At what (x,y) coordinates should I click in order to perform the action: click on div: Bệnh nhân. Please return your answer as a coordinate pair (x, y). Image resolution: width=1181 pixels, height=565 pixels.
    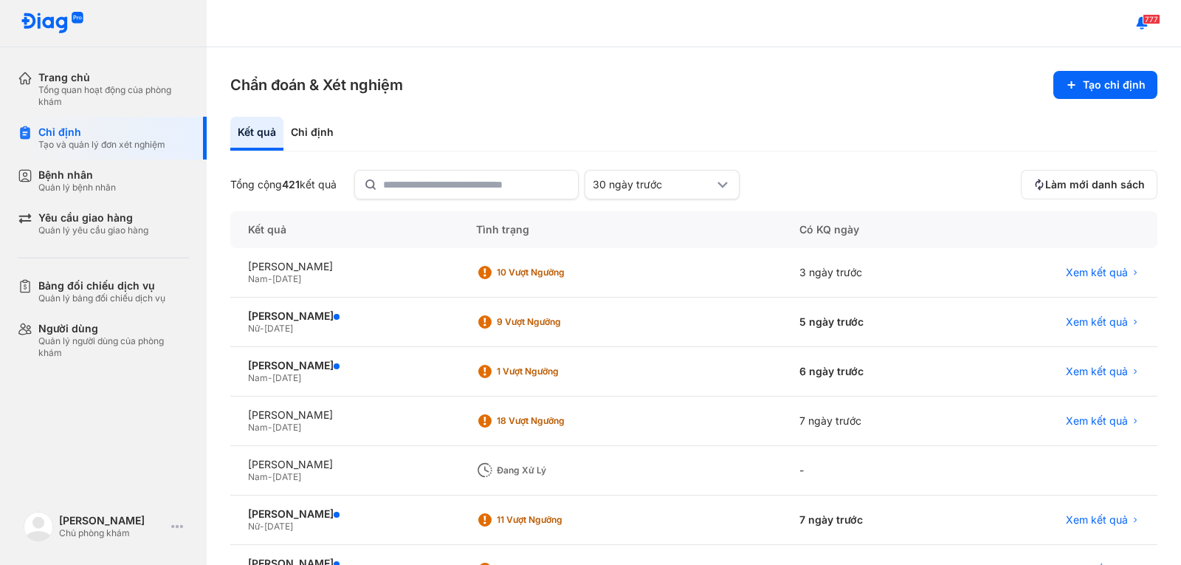
    Looking at the image, I should click on (77, 175).